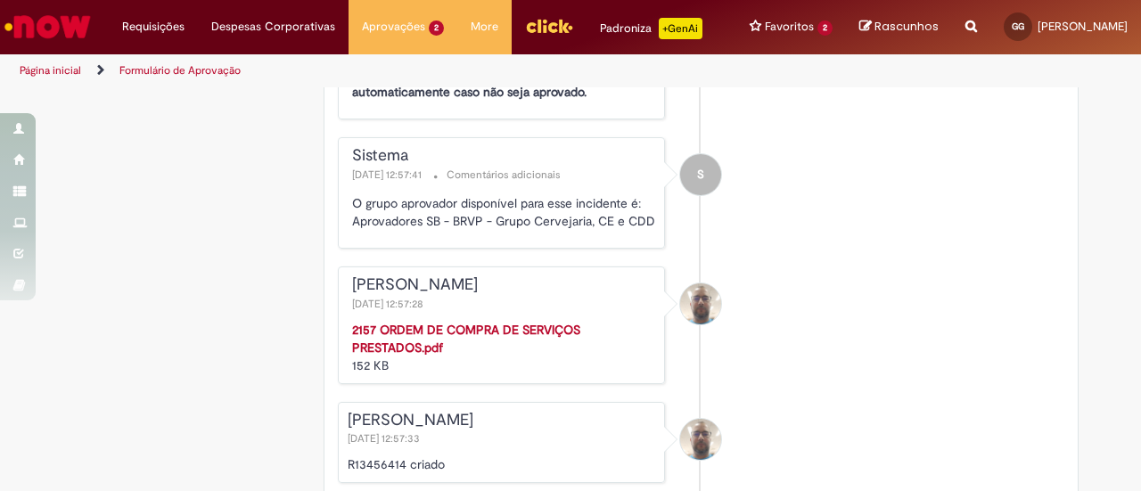 The height and width of the screenshot is (491, 1141). I want to click on img: ServiceNow, so click(47, 27).